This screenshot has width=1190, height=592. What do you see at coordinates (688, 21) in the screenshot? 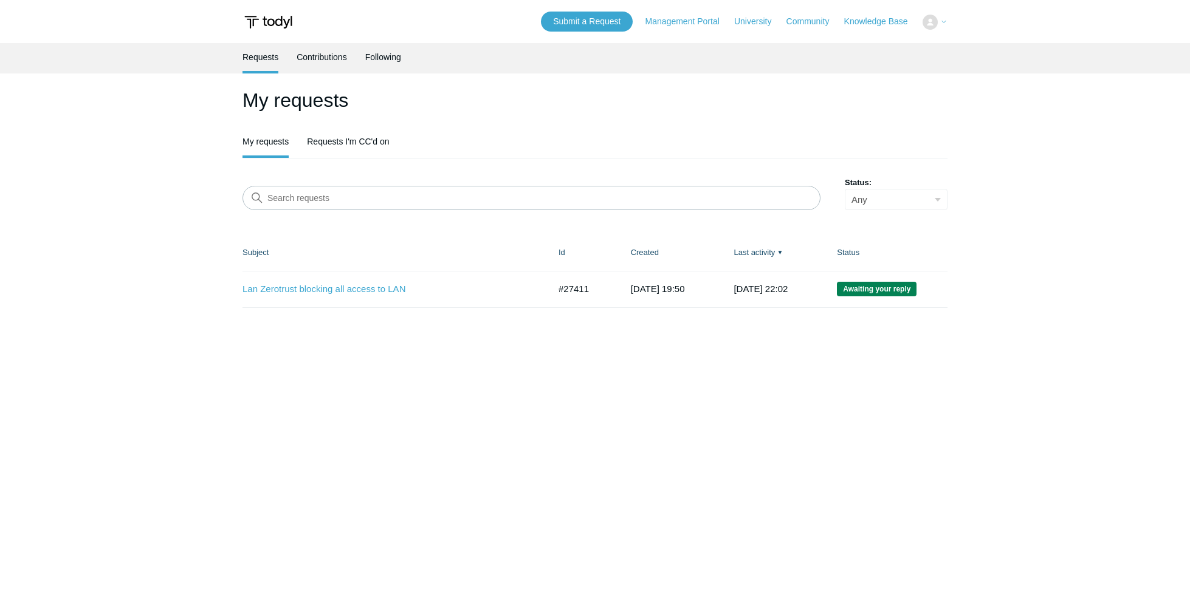
I see `a: Management Portal` at bounding box center [688, 21].